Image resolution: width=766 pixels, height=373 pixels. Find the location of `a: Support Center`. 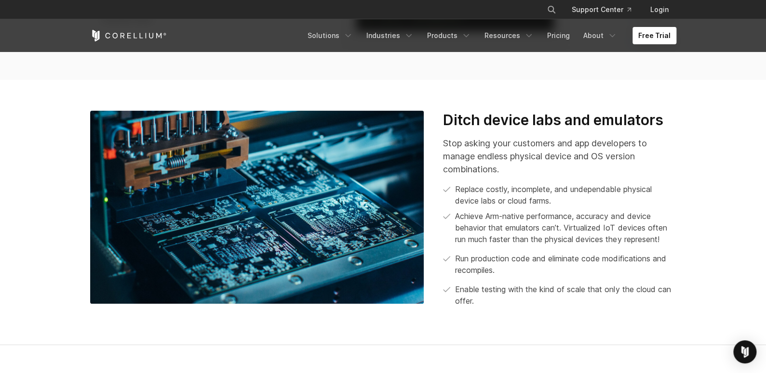

a: Support Center is located at coordinates (601, 10).